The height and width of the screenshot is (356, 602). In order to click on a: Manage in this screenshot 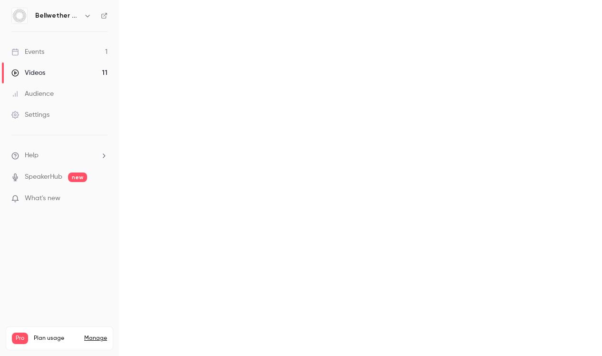, I will do `click(96, 338)`.